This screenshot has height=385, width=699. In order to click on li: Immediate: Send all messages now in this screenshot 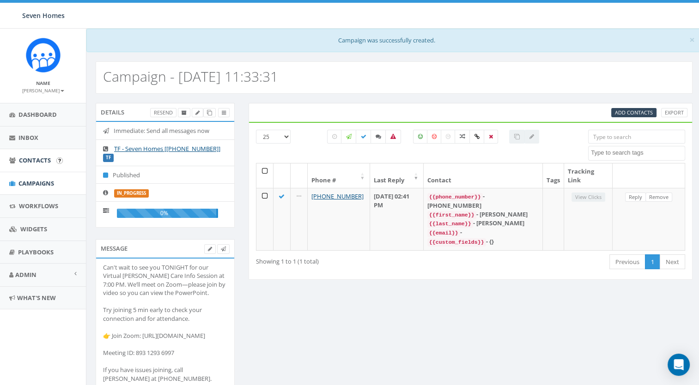, I will do `click(165, 131)`.